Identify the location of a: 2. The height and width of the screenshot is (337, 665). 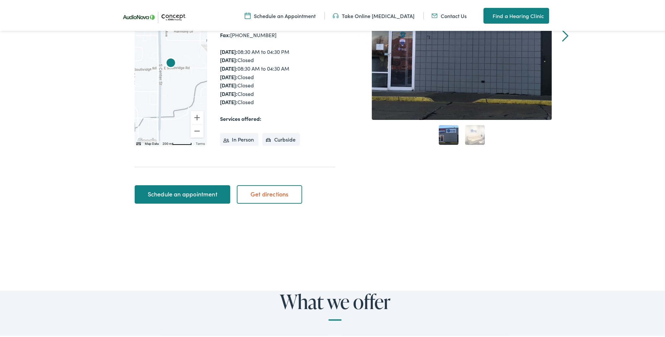
(475, 134).